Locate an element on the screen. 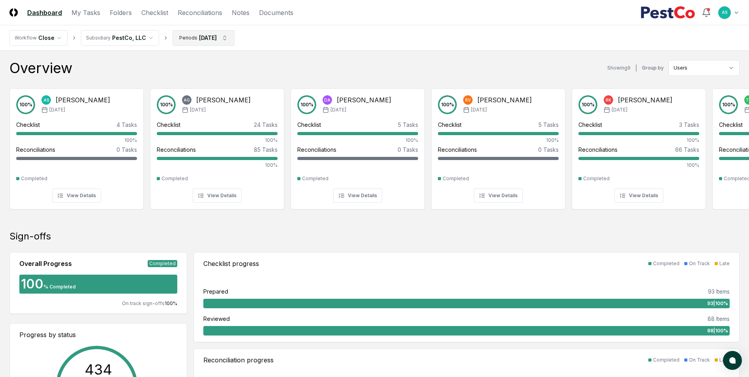 The width and height of the screenshot is (749, 377). div: Checklist progress is located at coordinates (231, 263).